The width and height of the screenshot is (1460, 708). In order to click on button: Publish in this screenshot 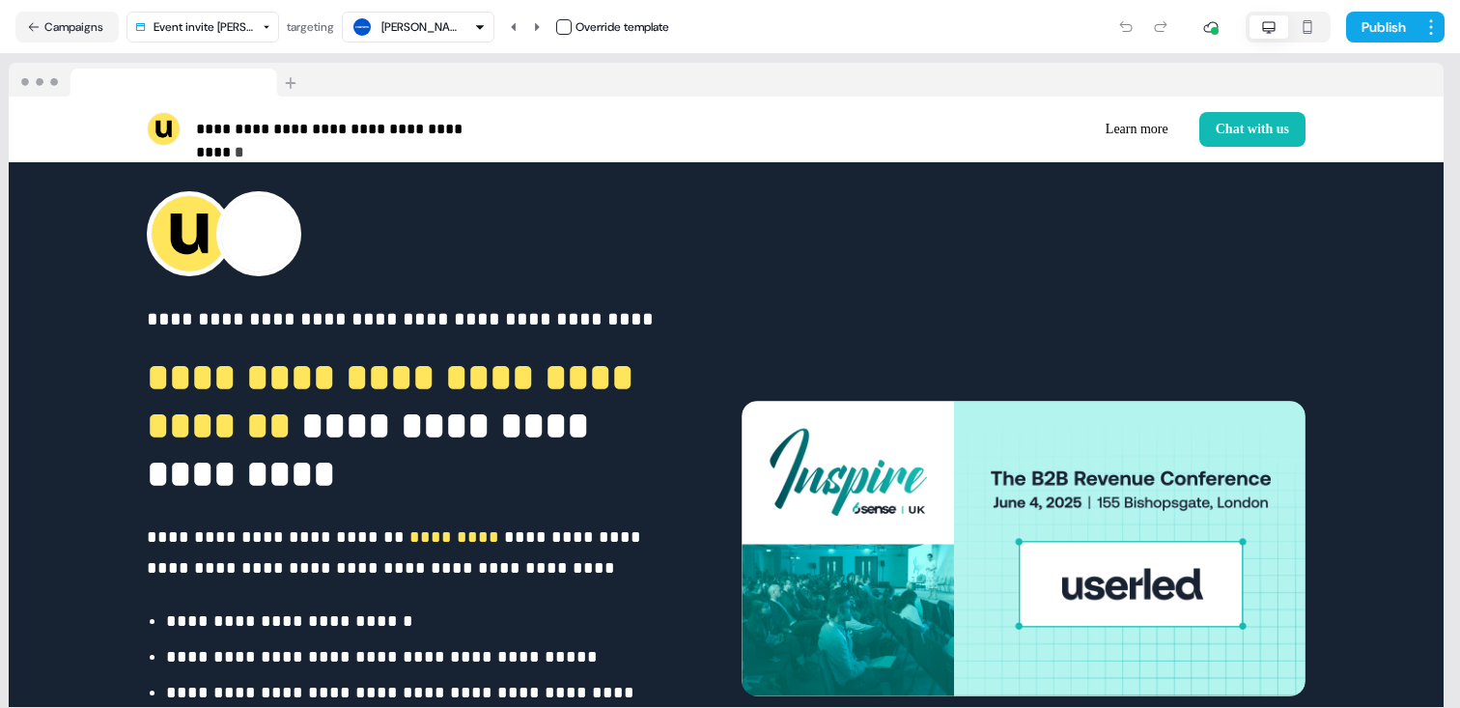, I will do `click(1382, 27)`.